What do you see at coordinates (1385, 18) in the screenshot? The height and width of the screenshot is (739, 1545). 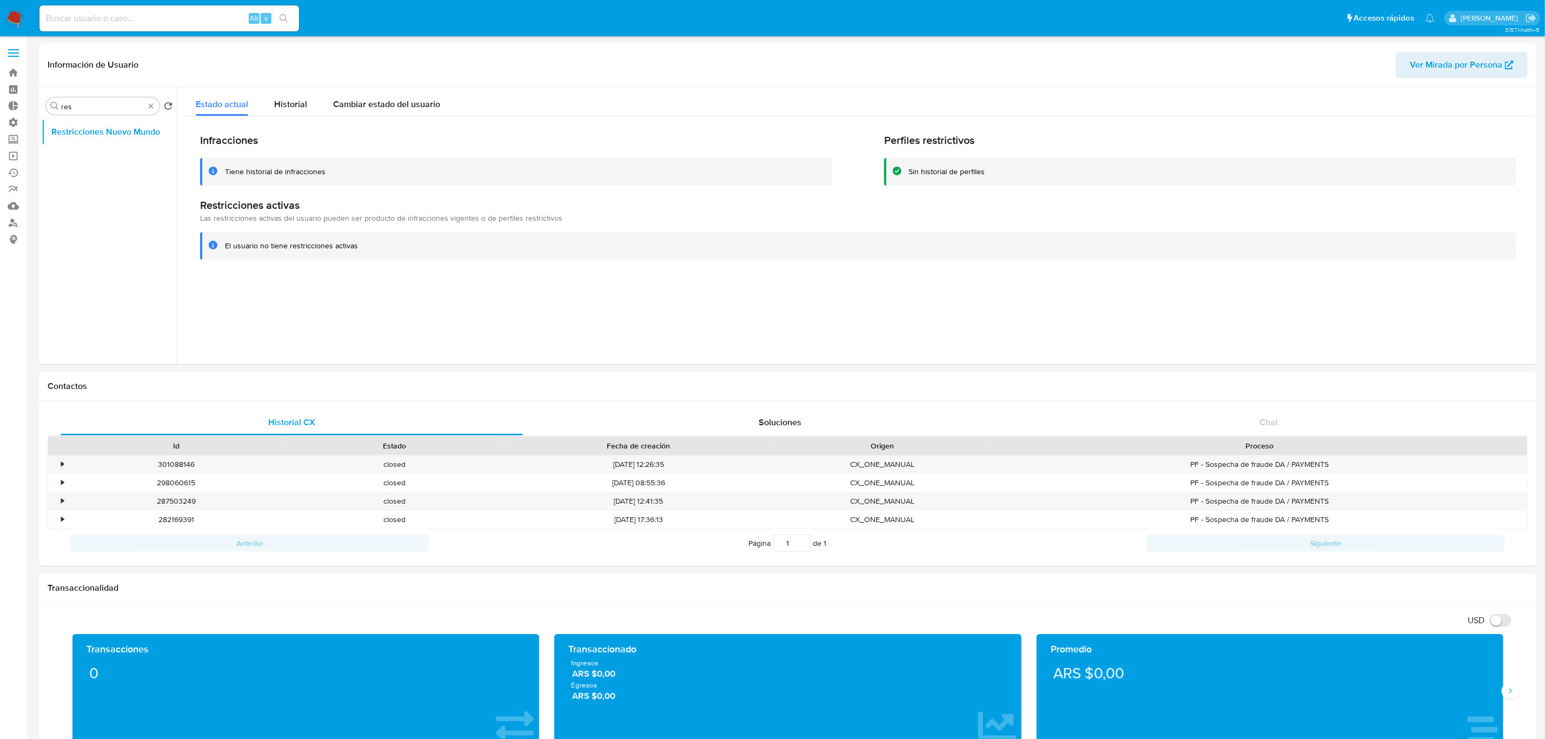 I see `span: Accesos rápidos` at bounding box center [1385, 18].